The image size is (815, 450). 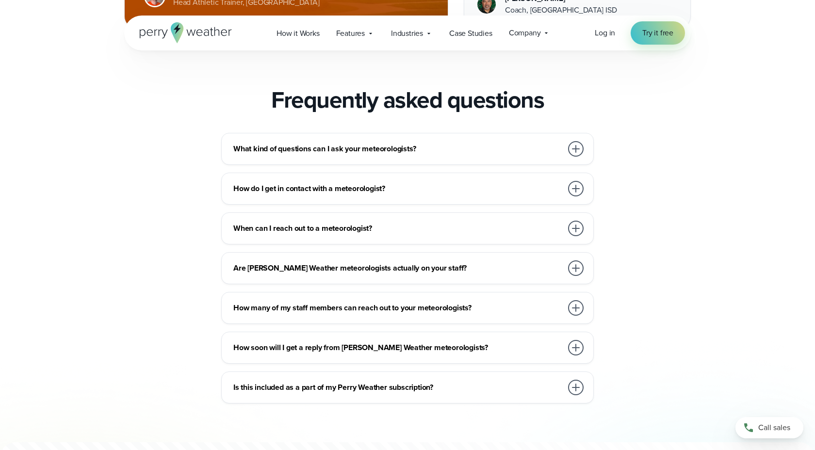 I want to click on h3: How many of my staff members can reach out to your meteorologists?, so click(x=398, y=308).